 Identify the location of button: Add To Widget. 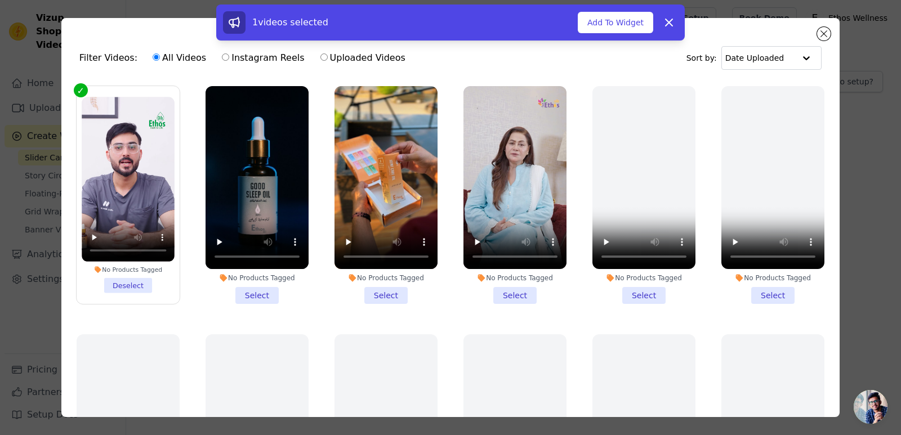
(615, 23).